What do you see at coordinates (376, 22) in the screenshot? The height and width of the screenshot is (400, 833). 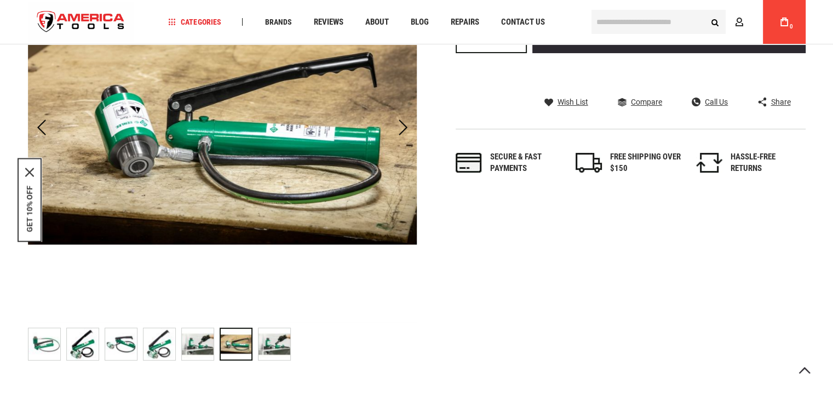 I see `span: About` at bounding box center [376, 22].